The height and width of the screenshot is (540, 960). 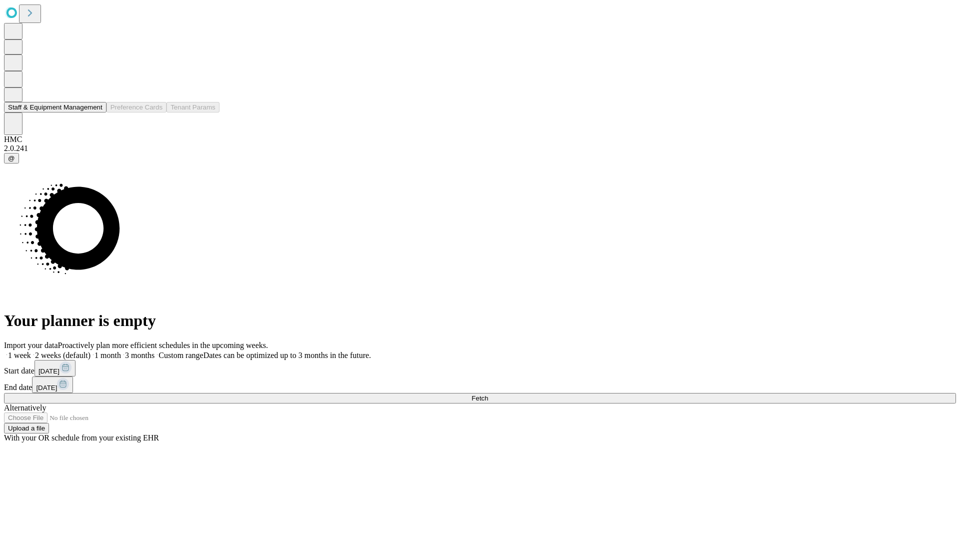 I want to click on h1: Your planner is empty, so click(x=480, y=321).